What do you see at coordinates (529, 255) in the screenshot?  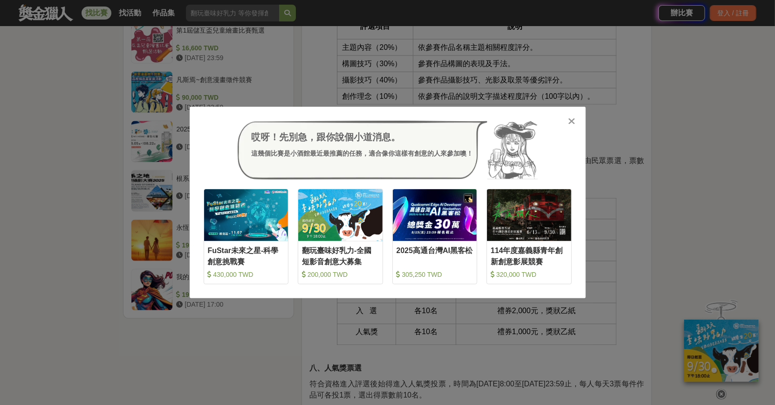 I see `div: 114年度嘉義縣青年創新創意影展競賽` at bounding box center [529, 255].